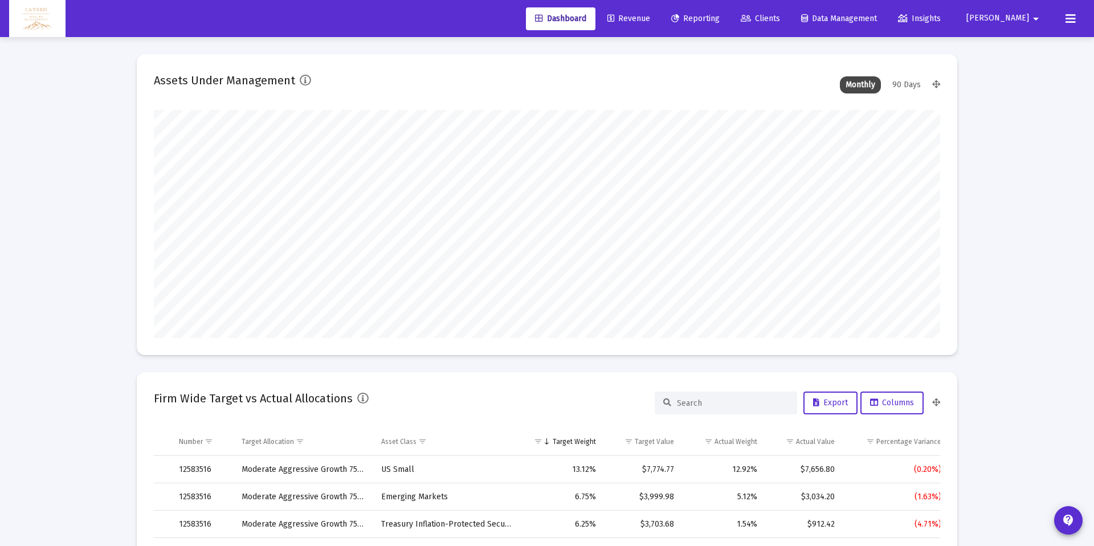  Describe the element at coordinates (629, 18) in the screenshot. I see `span: Revenue` at that location.